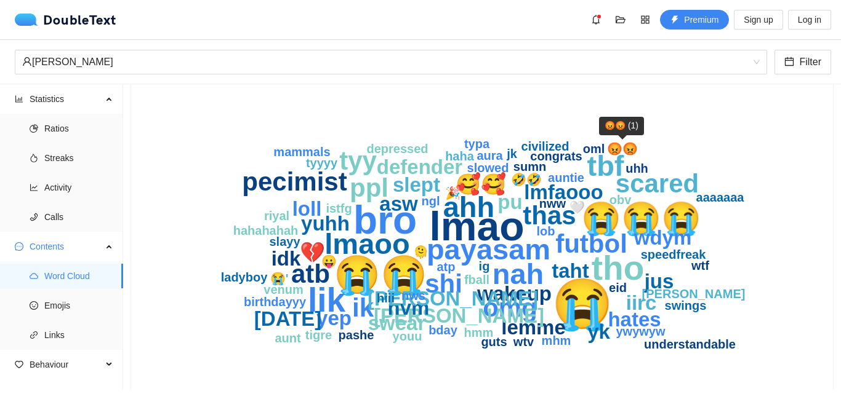  What do you see at coordinates (276, 216) in the screenshot?
I see `text: riyal` at bounding box center [276, 216].